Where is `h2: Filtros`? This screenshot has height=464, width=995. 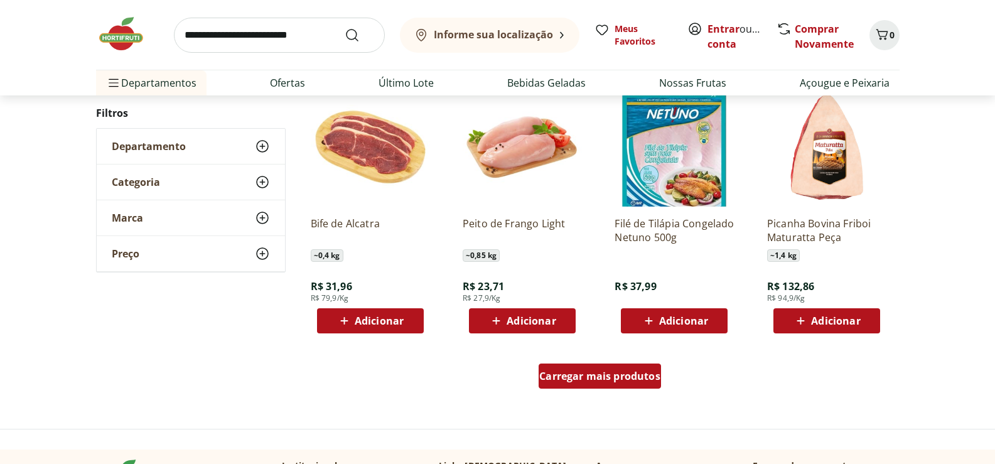 h2: Filtros is located at coordinates (191, 113).